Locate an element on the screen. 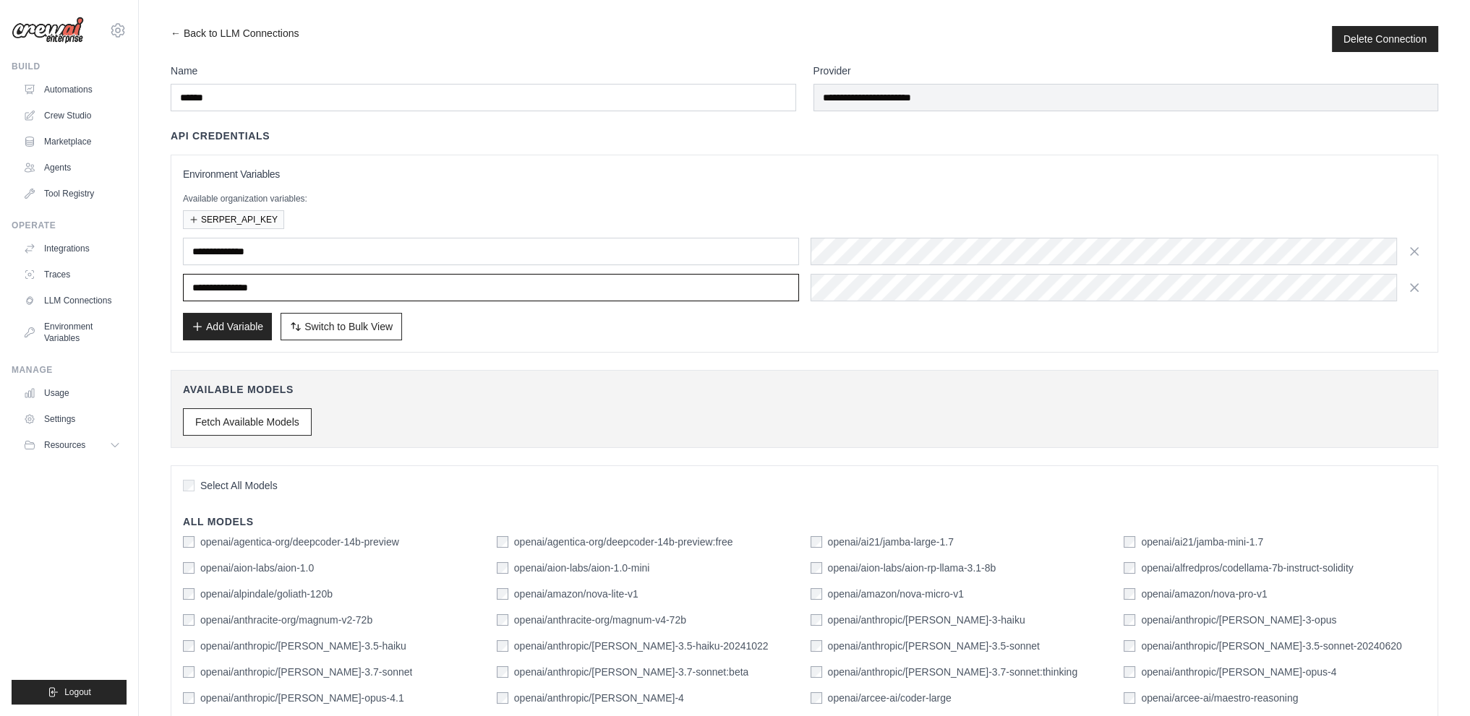  label: openai/ai21/jamba-mini-1.7 is located at coordinates (1201, 542).